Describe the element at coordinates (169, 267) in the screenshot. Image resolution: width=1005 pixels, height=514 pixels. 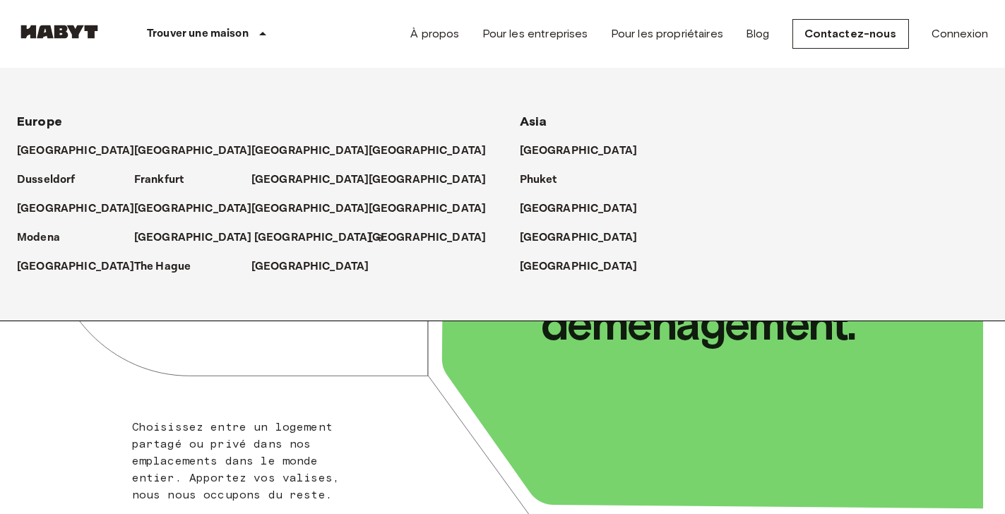
I see `a: The Hague` at that location.